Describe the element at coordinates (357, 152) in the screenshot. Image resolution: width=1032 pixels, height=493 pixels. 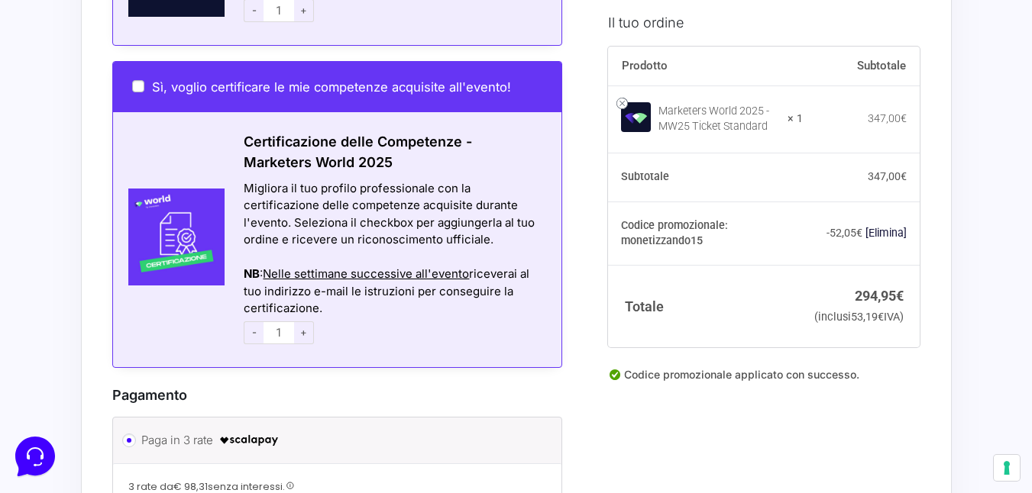
I see `span: Certificazione delle Competenze - Marketers World 2025` at that location.